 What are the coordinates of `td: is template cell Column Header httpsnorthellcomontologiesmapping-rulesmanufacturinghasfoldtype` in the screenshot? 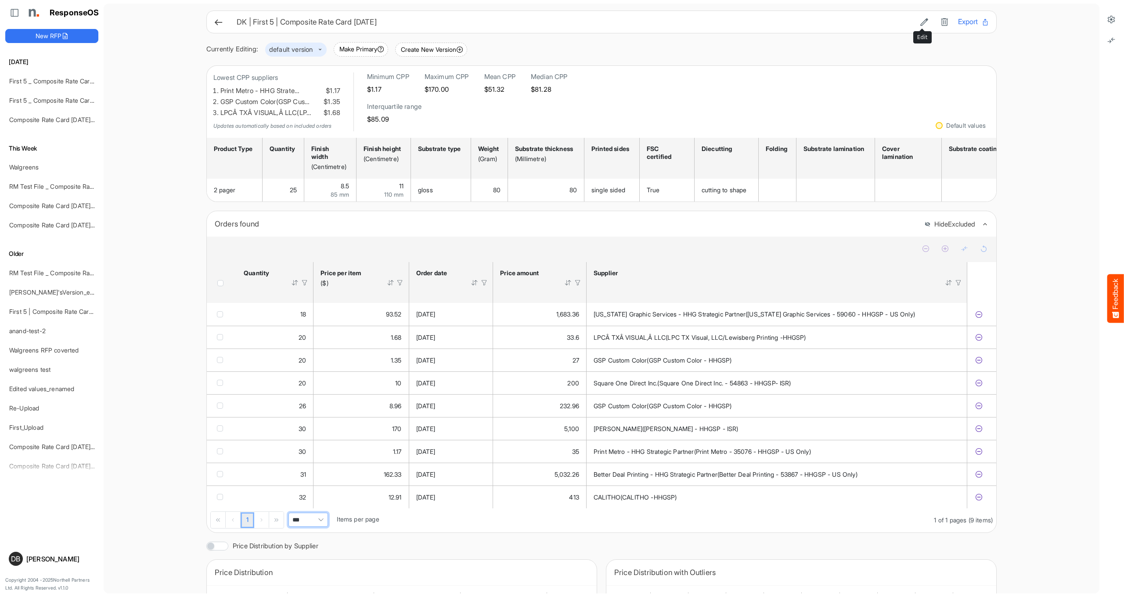 It's located at (778, 190).